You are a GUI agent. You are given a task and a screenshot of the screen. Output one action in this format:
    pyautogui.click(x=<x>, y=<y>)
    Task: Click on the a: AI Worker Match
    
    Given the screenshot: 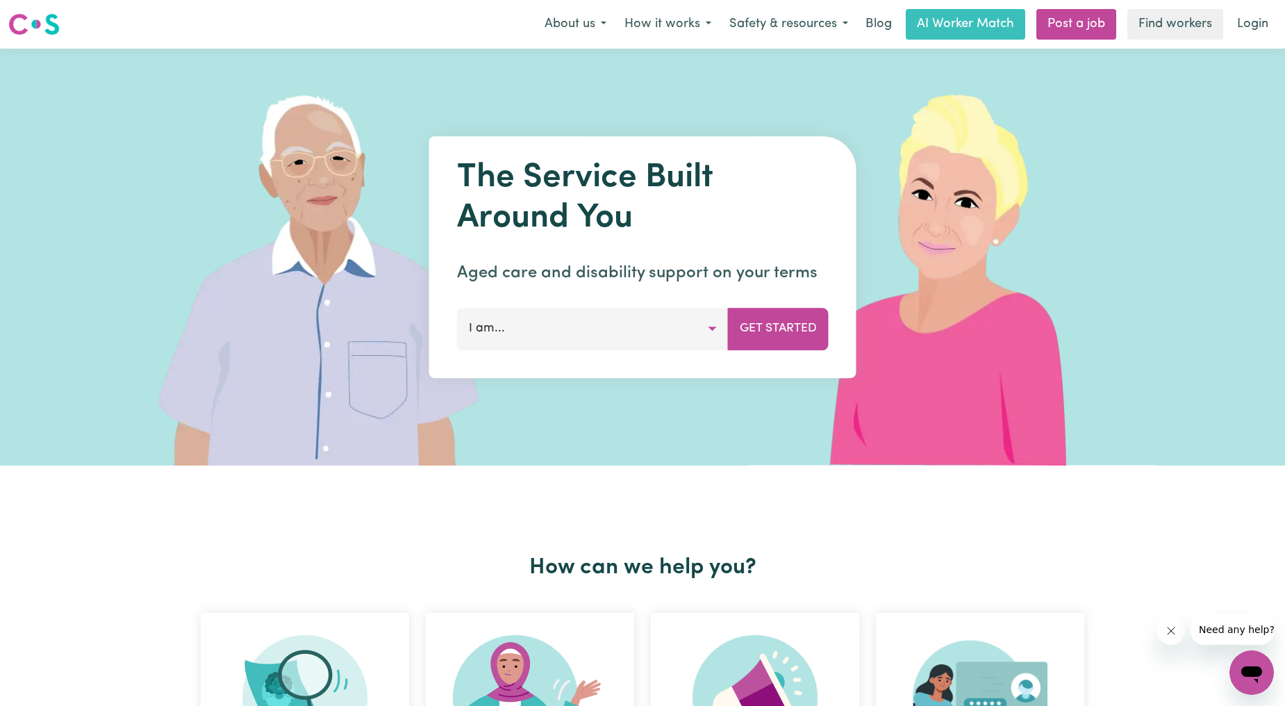 What is the action you would take?
    pyautogui.click(x=966, y=24)
    